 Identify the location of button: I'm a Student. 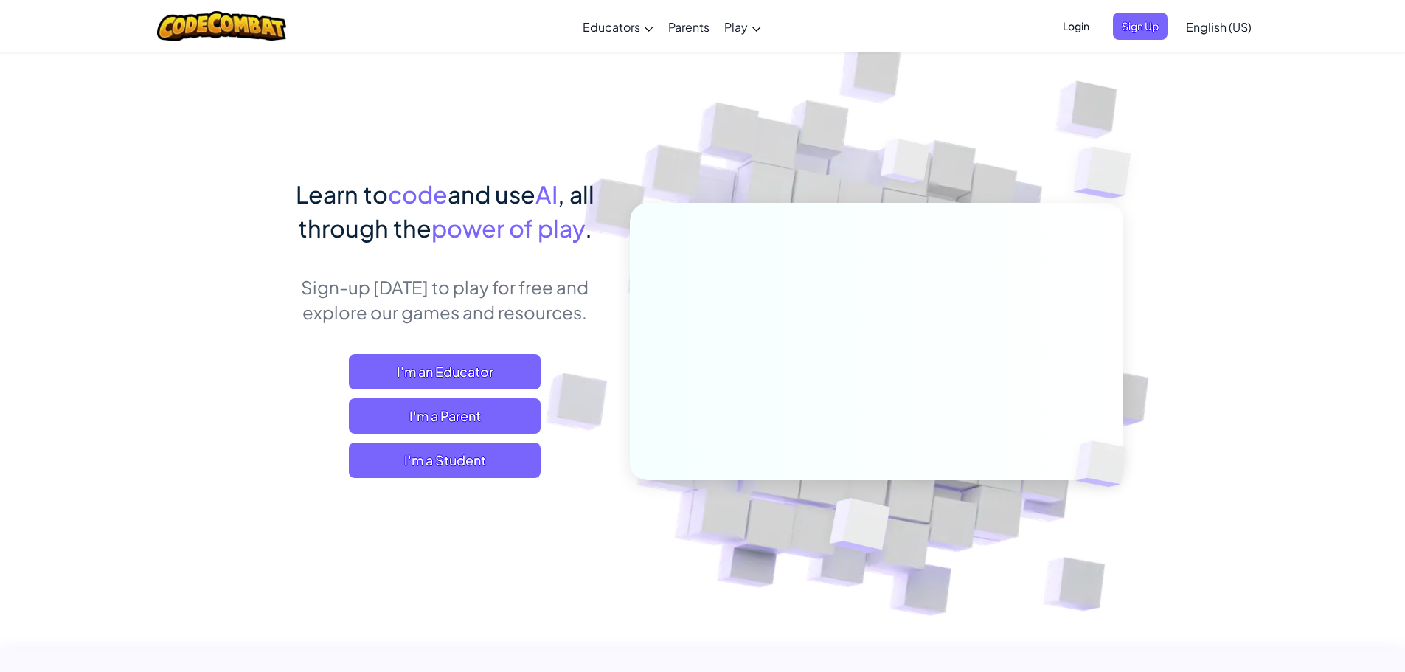
(445, 460).